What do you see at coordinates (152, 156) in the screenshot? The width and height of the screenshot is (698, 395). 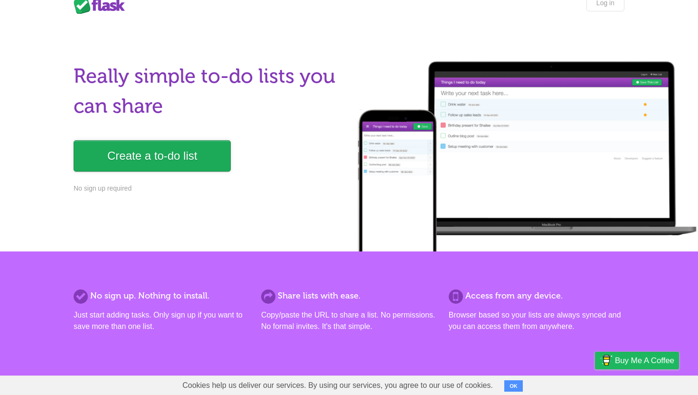 I see `a: Create a to-do list` at bounding box center [152, 156].